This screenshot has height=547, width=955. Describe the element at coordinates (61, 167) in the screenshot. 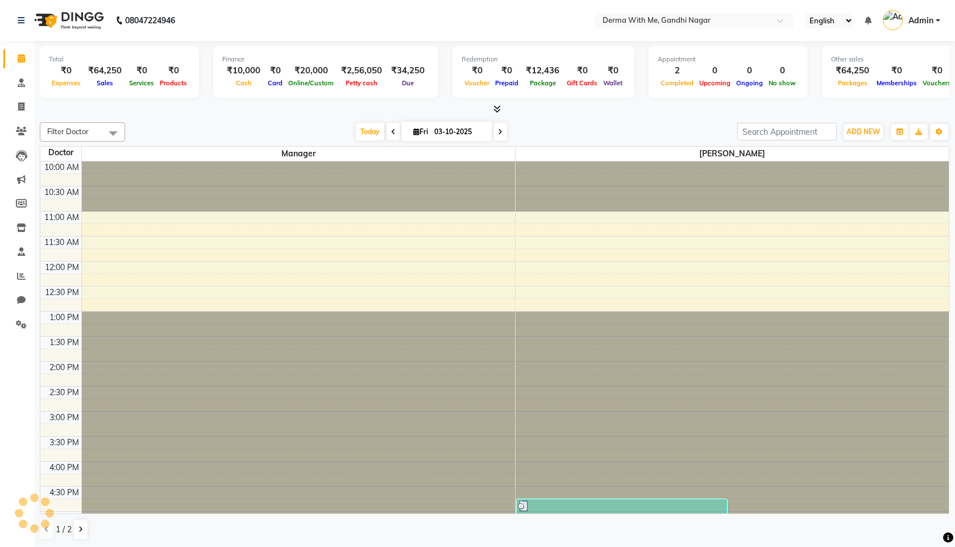

I see `div: 10:00 AM` at that location.